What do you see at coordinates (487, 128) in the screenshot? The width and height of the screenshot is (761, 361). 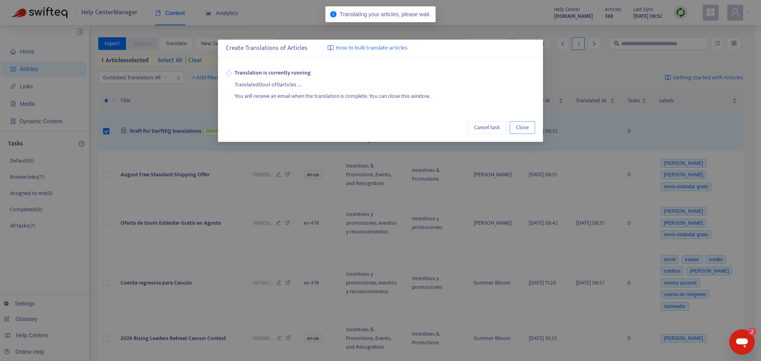 I see `span: Cancel task` at bounding box center [487, 128].